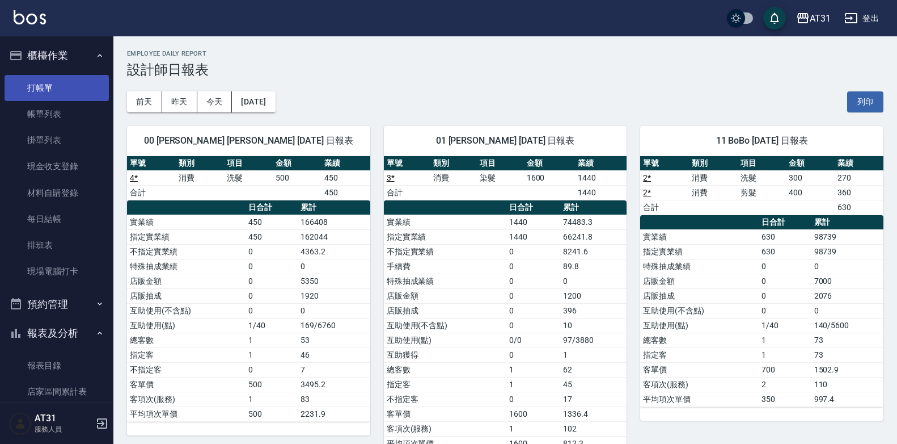 The image size is (897, 444). What do you see at coordinates (533, 340) in the screenshot?
I see `td: 0/0` at bounding box center [533, 340].